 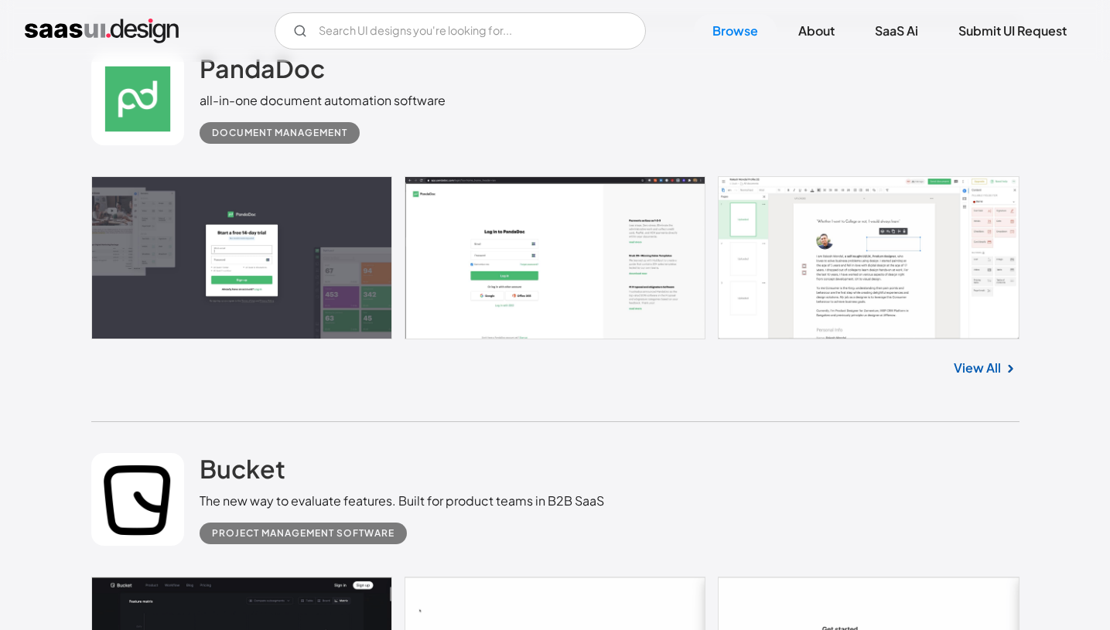 What do you see at coordinates (262, 68) in the screenshot?
I see `h2: PandaDoc` at bounding box center [262, 68].